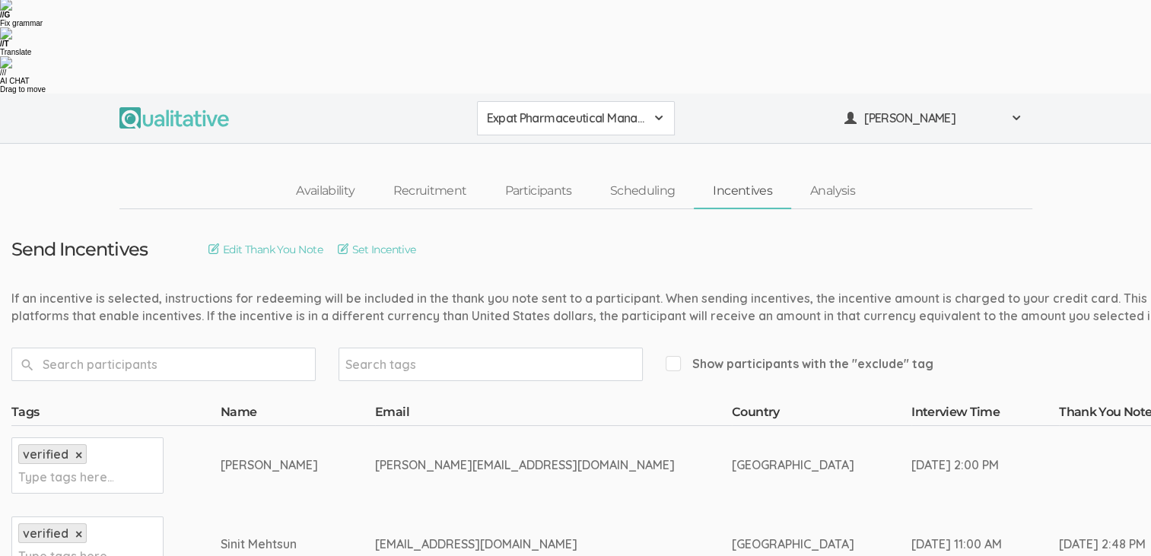 Image resolution: width=1151 pixels, height=556 pixels. I want to click on a: Participants, so click(538, 191).